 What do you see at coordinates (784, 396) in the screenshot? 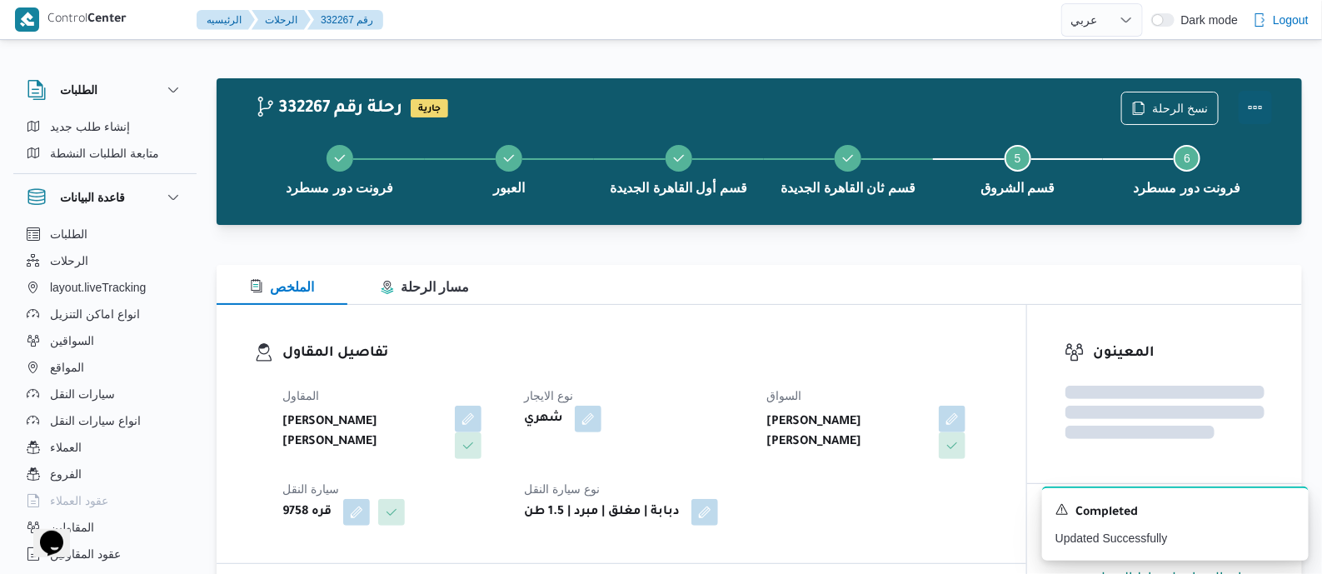
I see `span: السواق` at bounding box center [784, 396].